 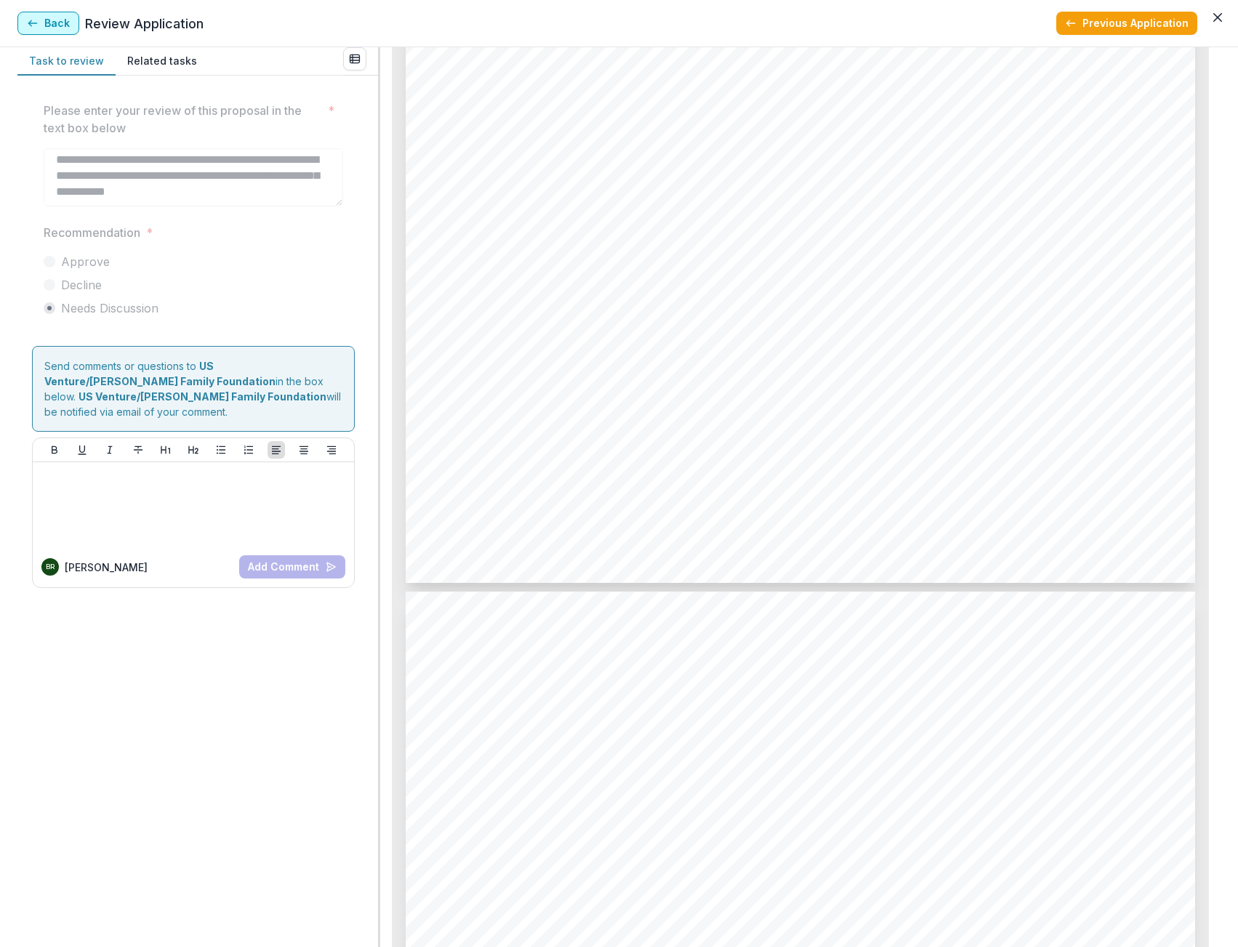 I want to click on button: Previous Application, so click(x=1127, y=23).